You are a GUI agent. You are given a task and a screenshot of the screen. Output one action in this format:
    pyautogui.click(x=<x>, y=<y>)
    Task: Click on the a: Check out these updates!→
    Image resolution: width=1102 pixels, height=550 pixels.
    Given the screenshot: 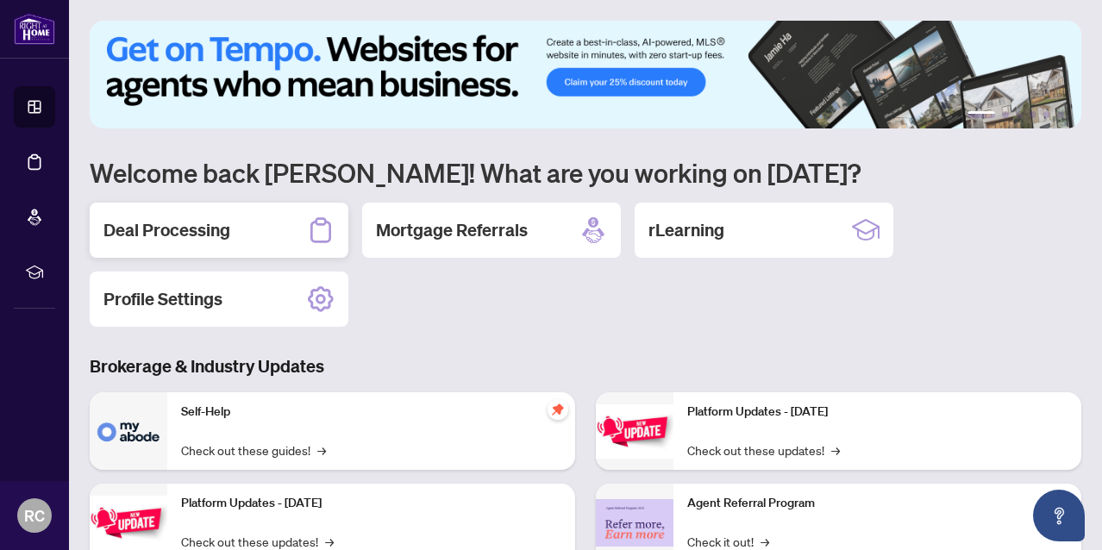 What is the action you would take?
    pyautogui.click(x=763, y=450)
    